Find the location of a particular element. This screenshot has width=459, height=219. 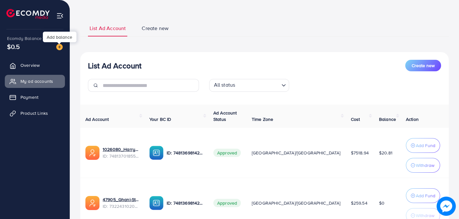

img: menu is located at coordinates (60, 16).